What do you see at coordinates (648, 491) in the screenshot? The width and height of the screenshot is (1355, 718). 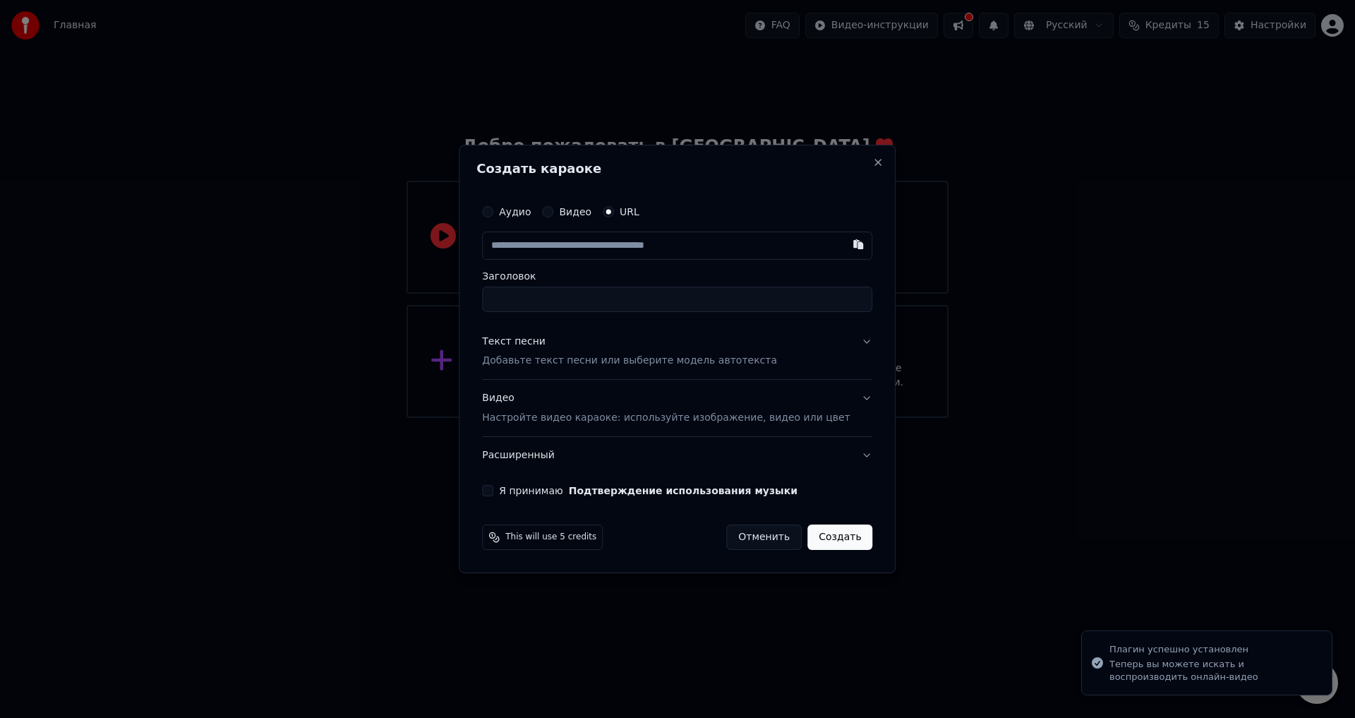 I see `label: Я принимаю` at bounding box center [648, 491].